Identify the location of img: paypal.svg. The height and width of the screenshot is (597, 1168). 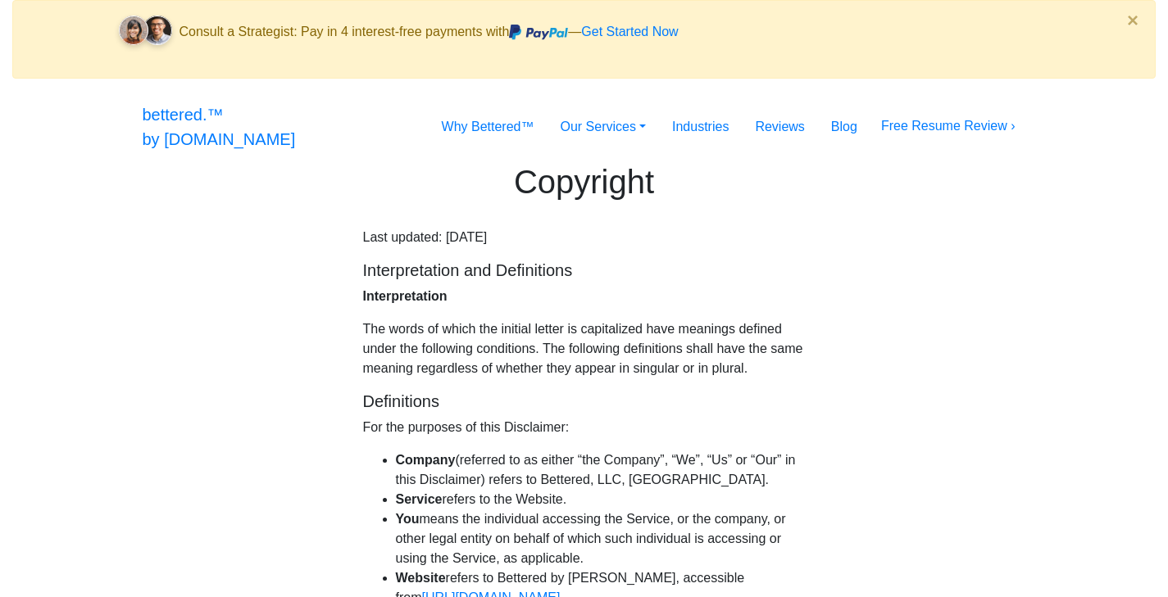
(538, 32).